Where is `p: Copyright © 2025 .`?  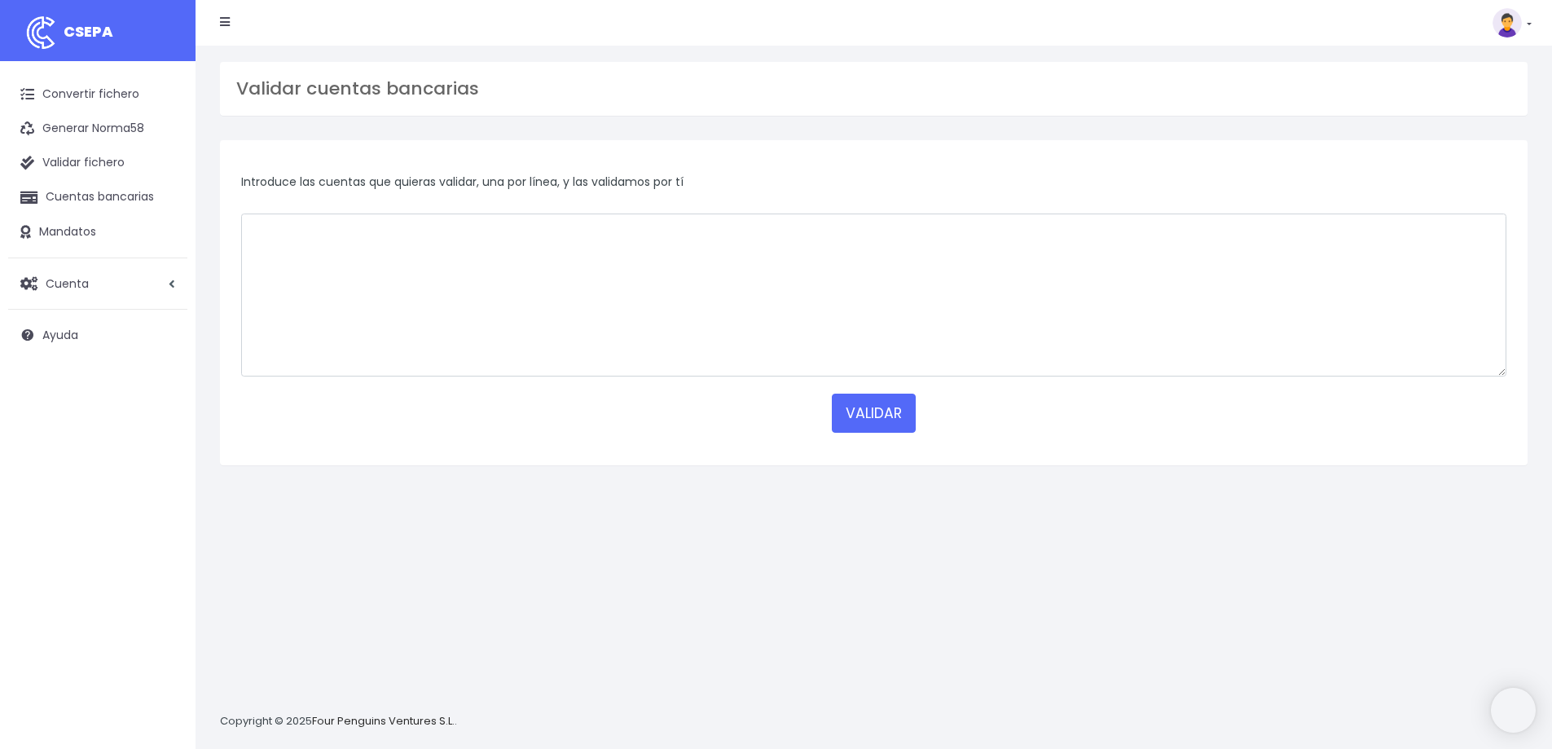
p: Copyright © 2025 . is located at coordinates (338, 721).